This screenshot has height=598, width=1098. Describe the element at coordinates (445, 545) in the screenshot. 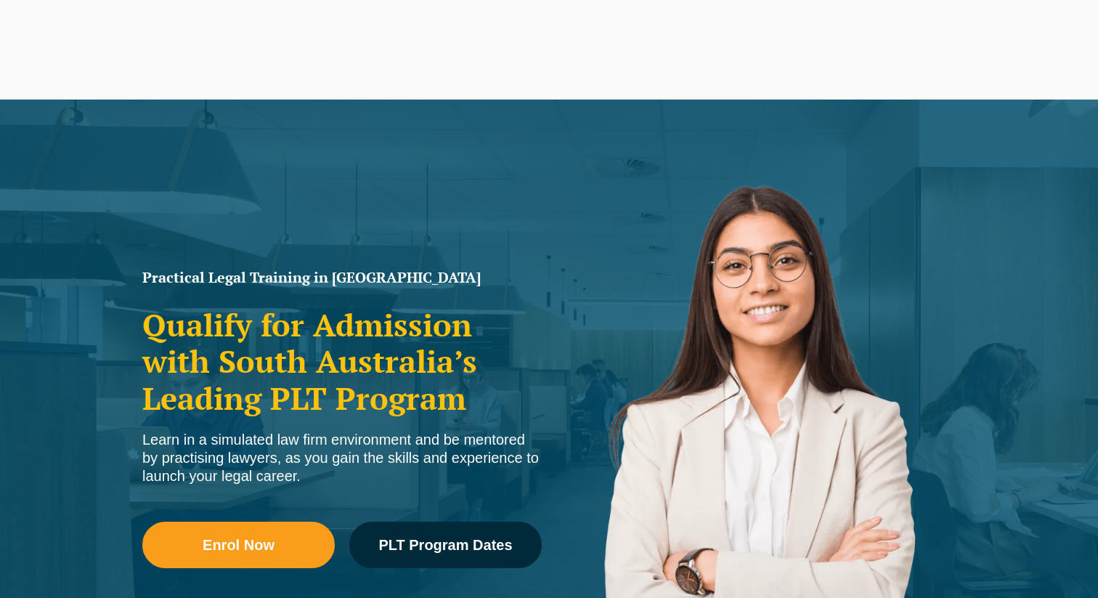

I see `a: PLT Program Dates` at that location.